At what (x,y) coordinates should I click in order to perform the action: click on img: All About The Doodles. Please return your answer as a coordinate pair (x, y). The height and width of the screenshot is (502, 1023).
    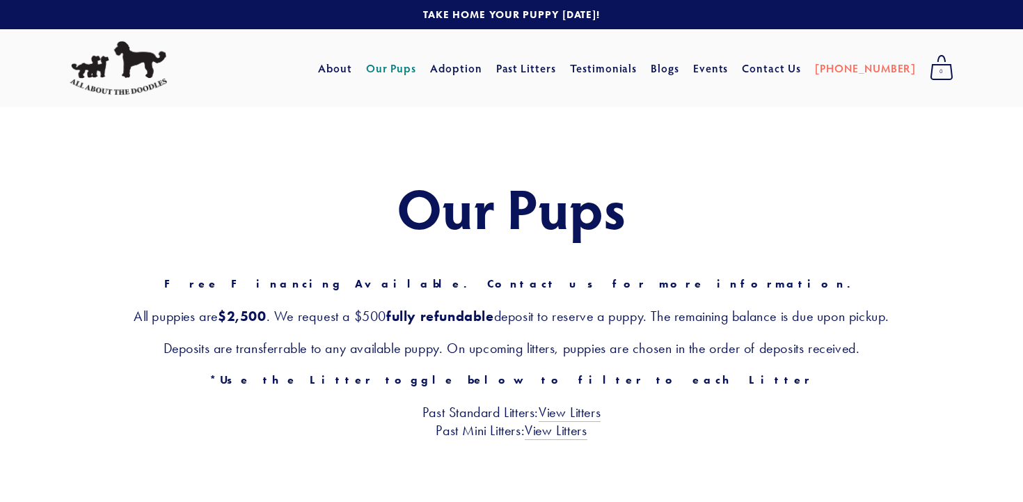
    Looking at the image, I should click on (118, 68).